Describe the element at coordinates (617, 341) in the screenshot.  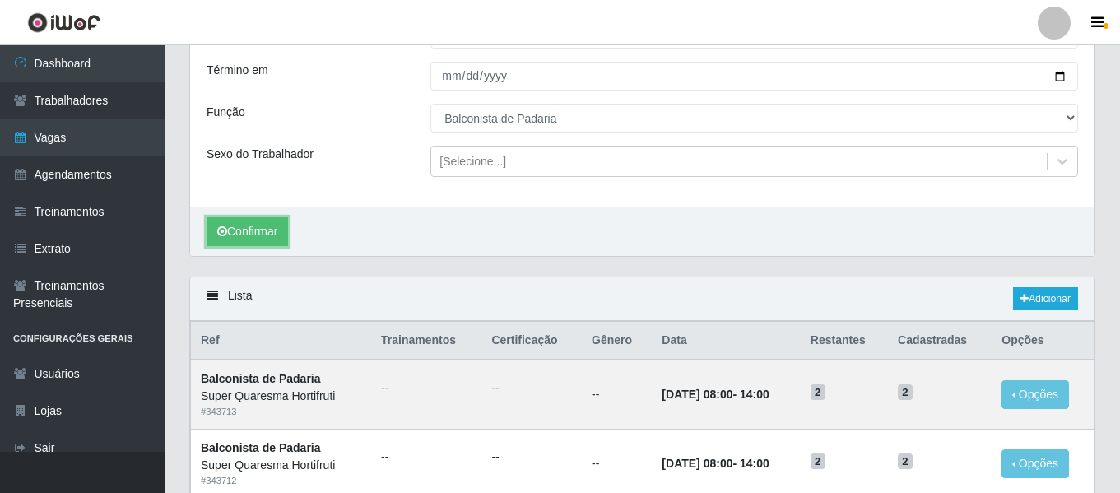
I see `th: Gênero` at that location.